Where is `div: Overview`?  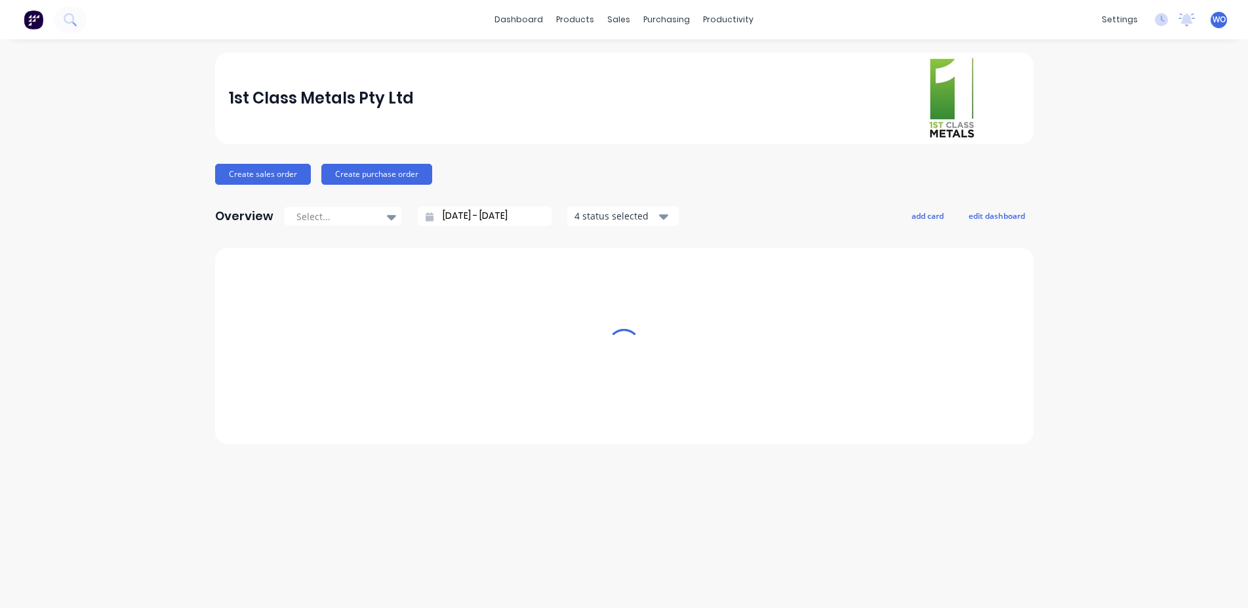 div: Overview is located at coordinates (244, 216).